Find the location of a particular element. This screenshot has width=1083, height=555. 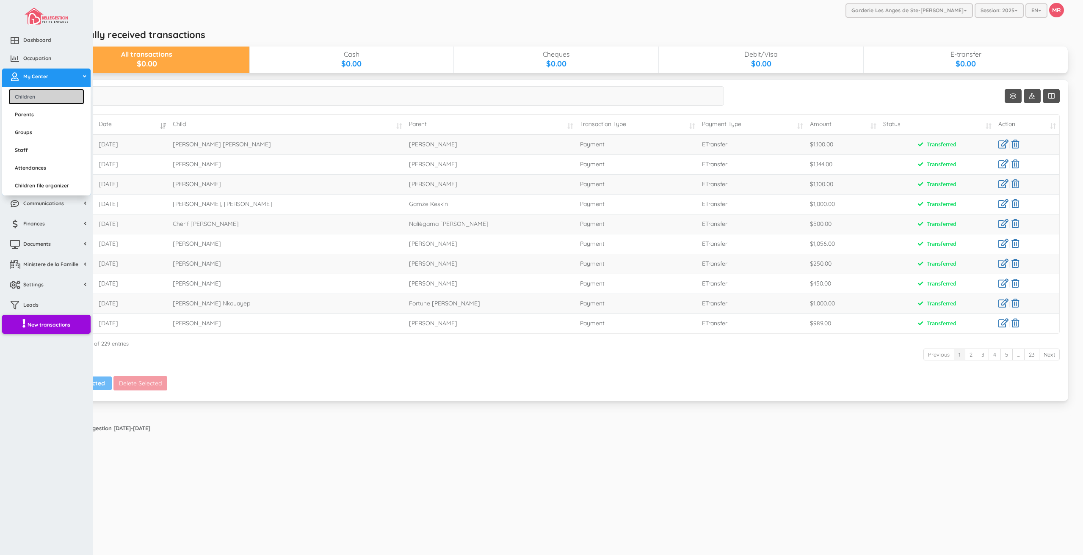

a: Communications is located at coordinates (46, 204).